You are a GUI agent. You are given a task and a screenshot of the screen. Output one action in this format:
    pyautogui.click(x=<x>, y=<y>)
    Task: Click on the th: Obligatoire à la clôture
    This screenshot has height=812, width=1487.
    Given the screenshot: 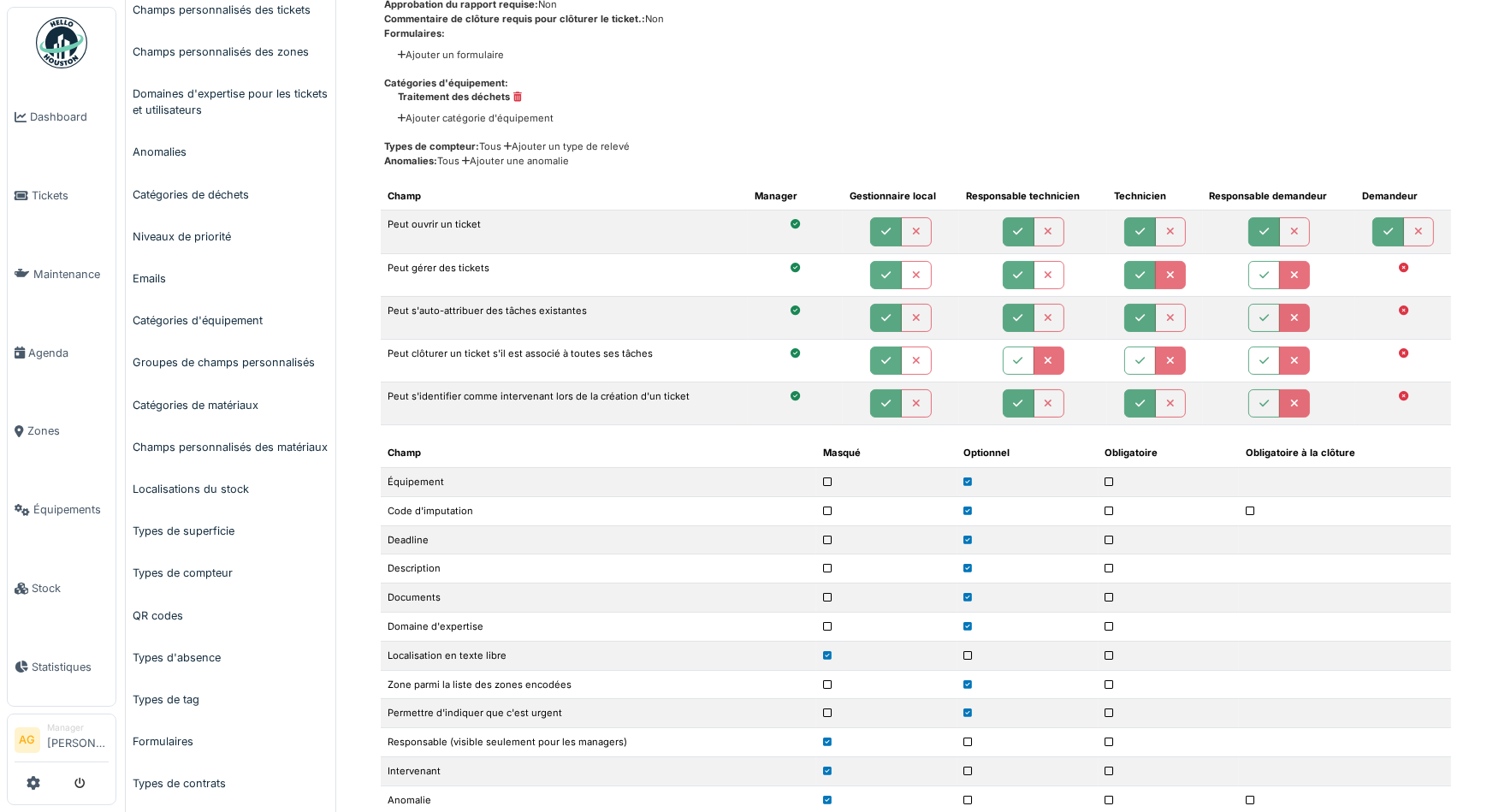 What is the action you would take?
    pyautogui.click(x=1345, y=453)
    